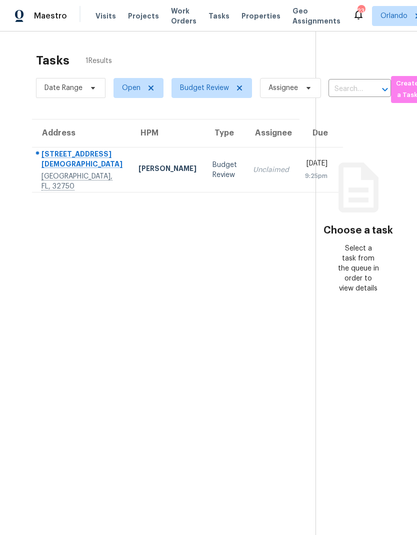 The width and height of the screenshot is (417, 535). What do you see at coordinates (131, 88) in the screenshot?
I see `span: Open` at bounding box center [131, 88].